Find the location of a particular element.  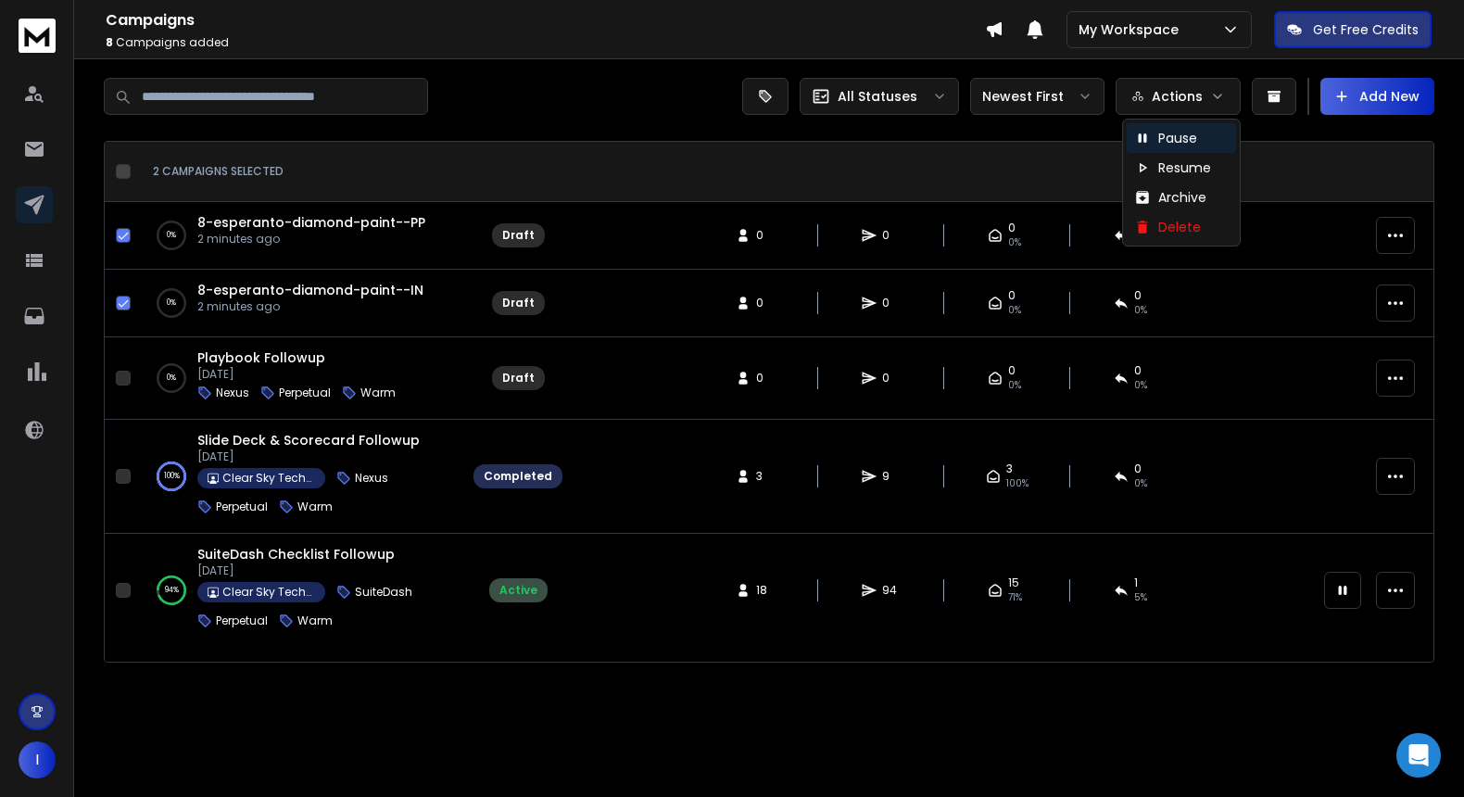

span: I is located at coordinates (37, 760).